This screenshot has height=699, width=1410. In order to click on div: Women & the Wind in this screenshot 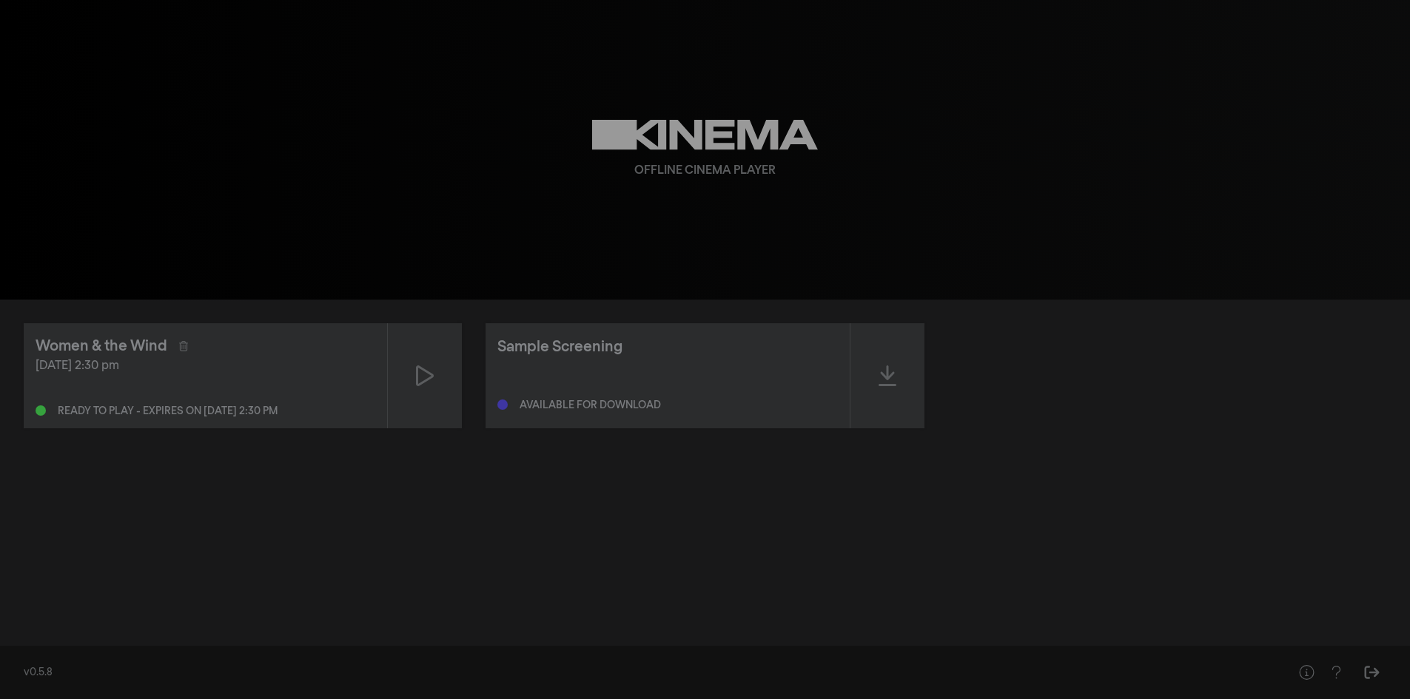, I will do `click(101, 346)`.